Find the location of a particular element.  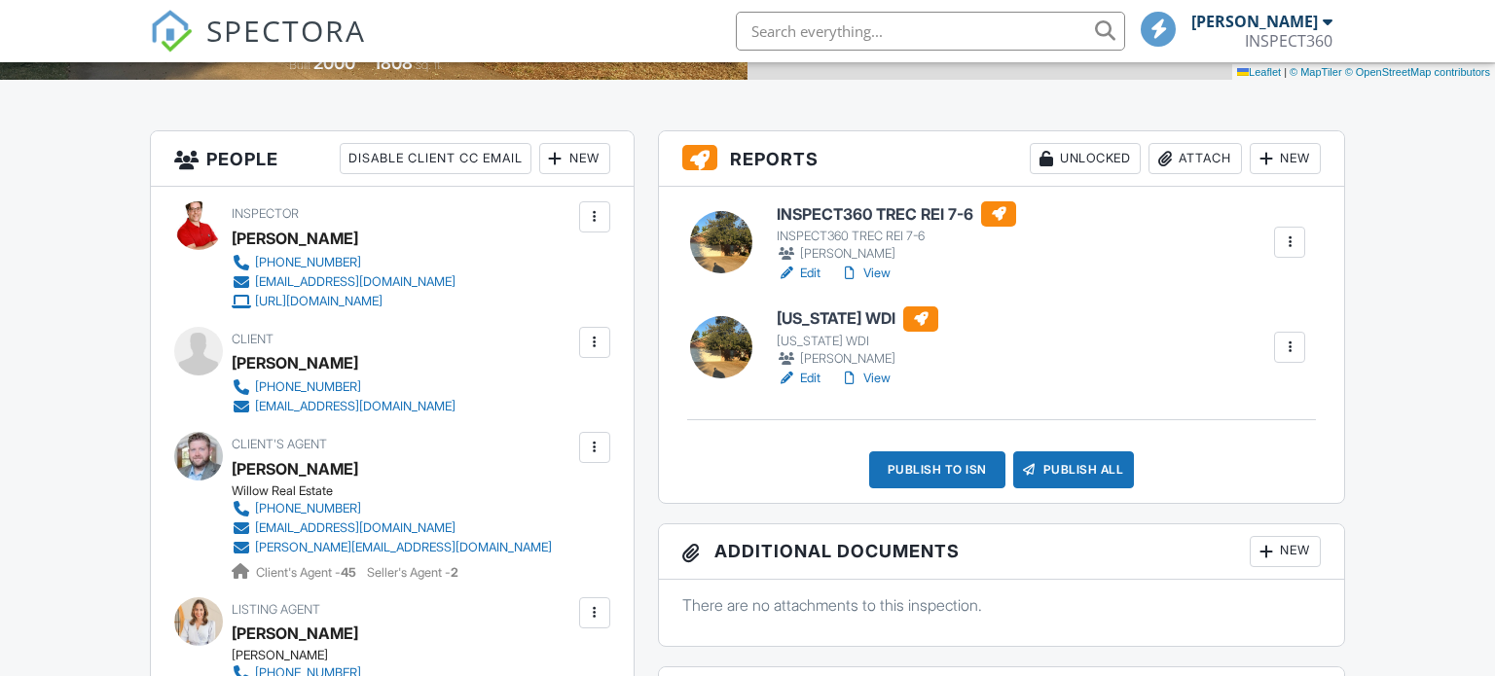

div: Disable Client CC Email is located at coordinates (435, 159).